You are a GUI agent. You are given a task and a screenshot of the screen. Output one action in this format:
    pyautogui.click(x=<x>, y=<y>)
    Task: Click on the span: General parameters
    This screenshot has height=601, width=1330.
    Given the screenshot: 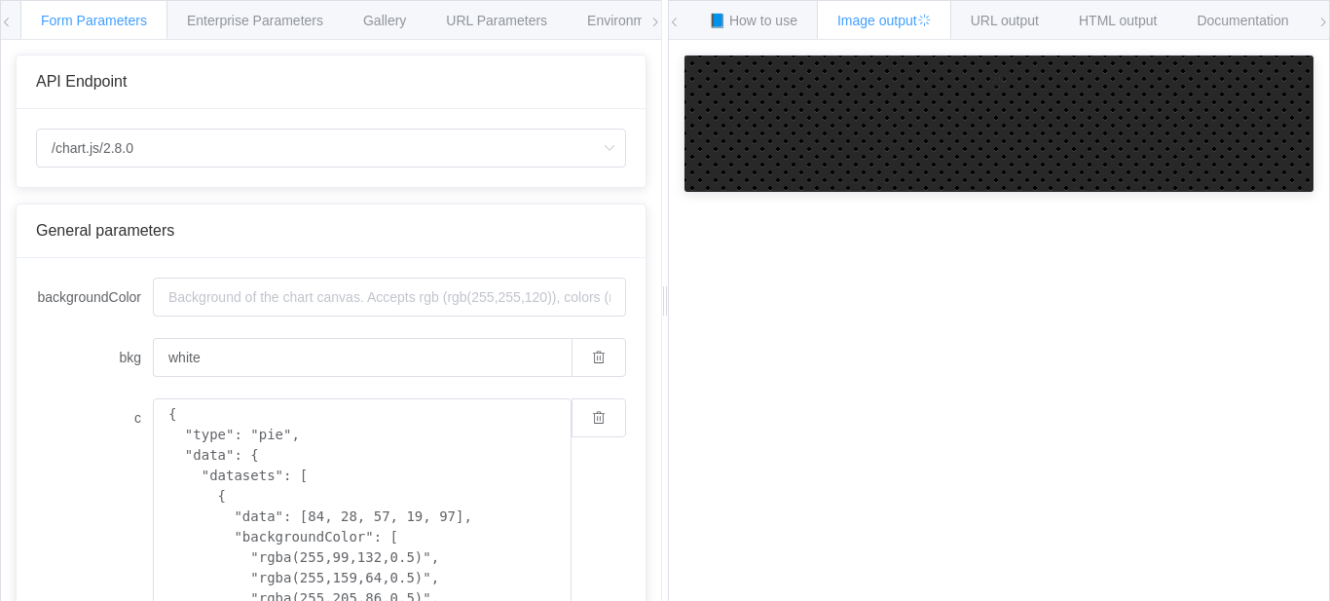 What is the action you would take?
    pyautogui.click(x=105, y=230)
    